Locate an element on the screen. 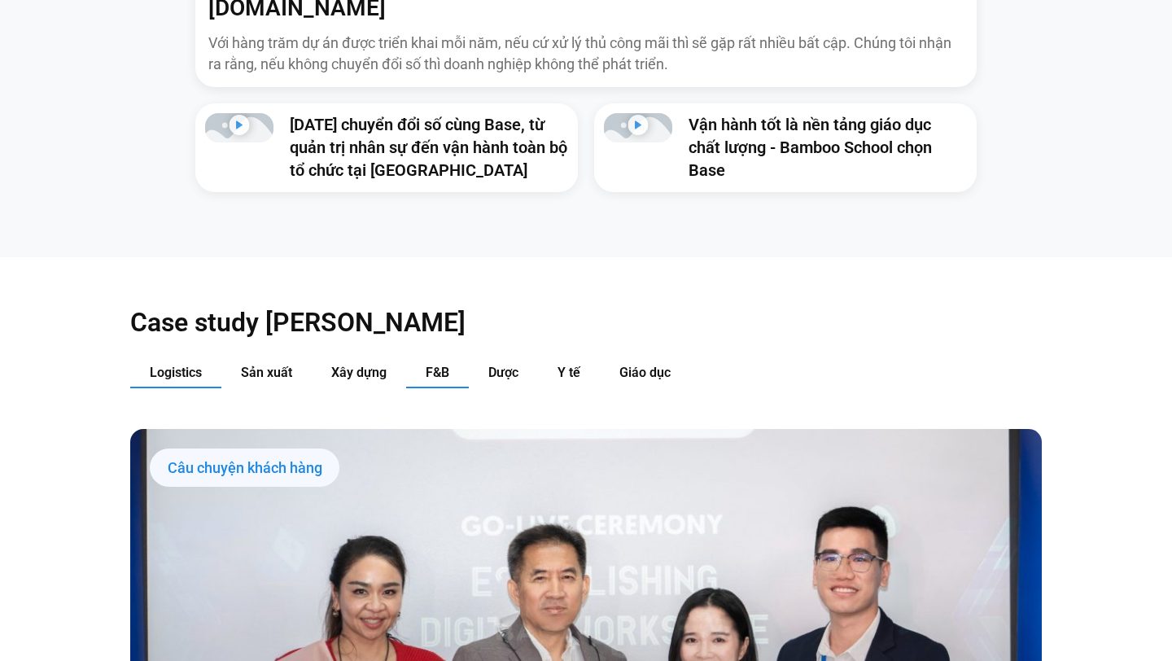  span: Dược is located at coordinates (503, 372).